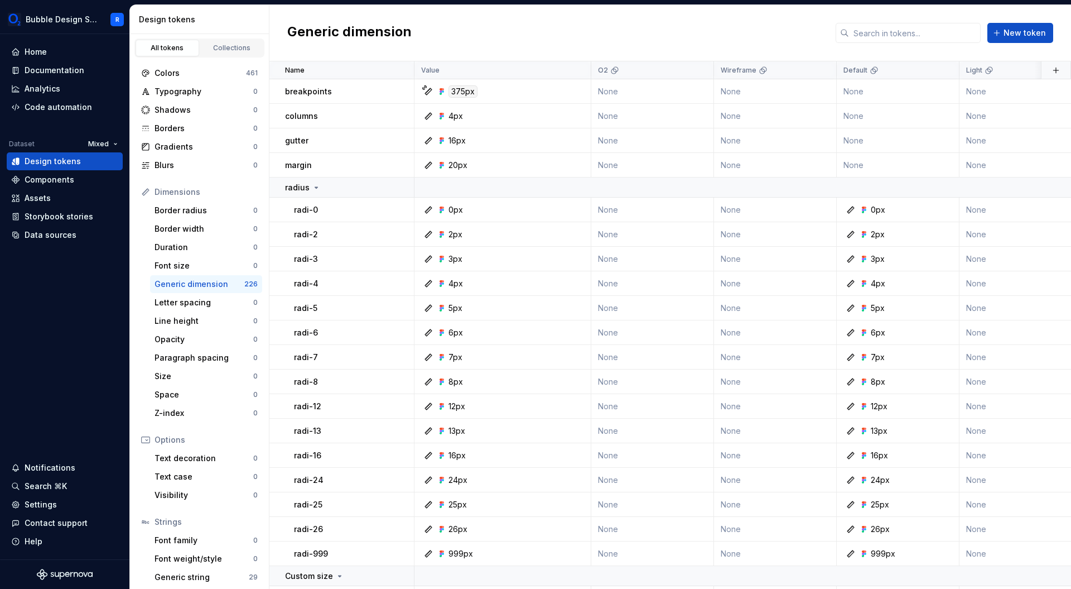  Describe the element at coordinates (306, 283) in the screenshot. I see `p: radi-4` at that location.